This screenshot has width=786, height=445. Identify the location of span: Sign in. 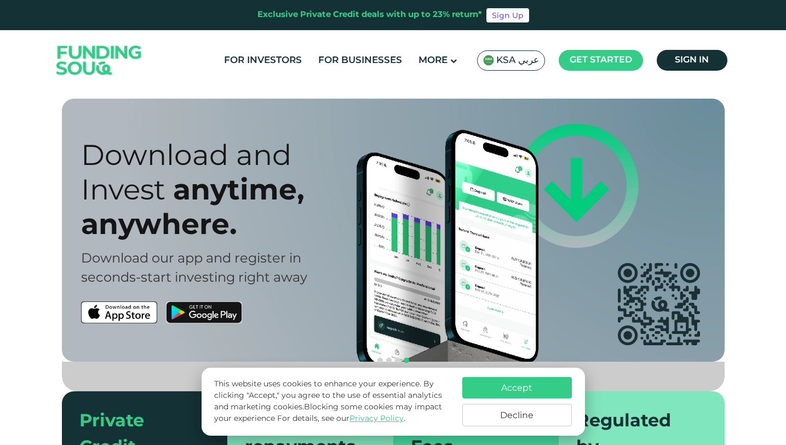
(692, 60).